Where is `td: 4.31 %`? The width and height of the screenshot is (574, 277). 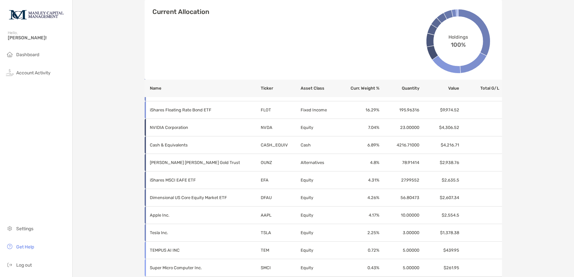
td: 4.31 % is located at coordinates (360, 180).